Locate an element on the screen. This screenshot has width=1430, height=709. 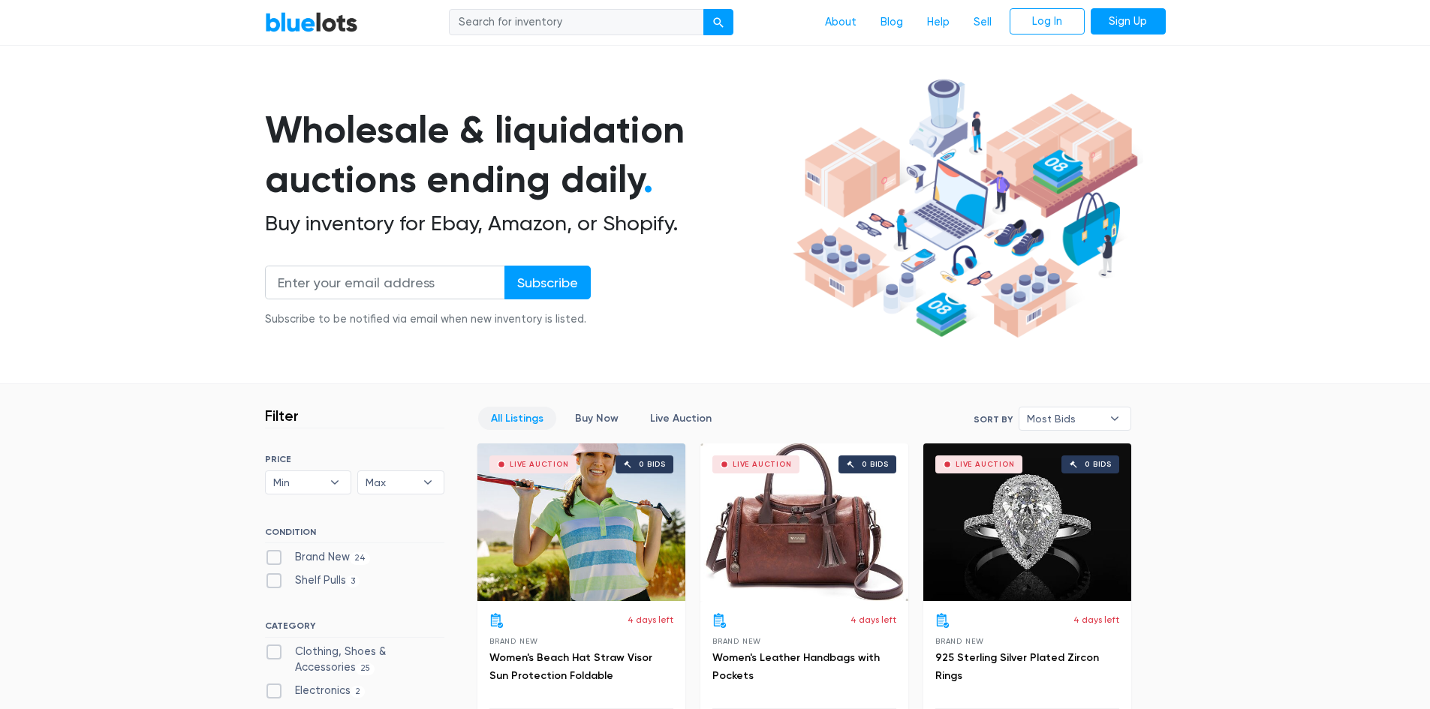
input: Subscribe is located at coordinates (547, 282).